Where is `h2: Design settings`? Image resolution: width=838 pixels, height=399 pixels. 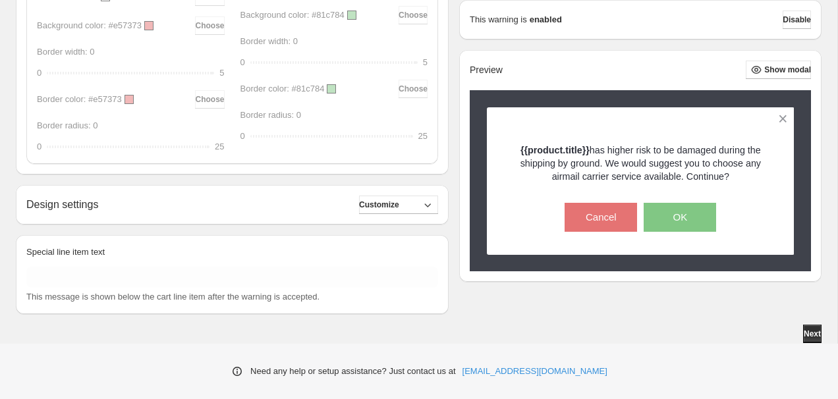
h2: Design settings is located at coordinates (62, 204).